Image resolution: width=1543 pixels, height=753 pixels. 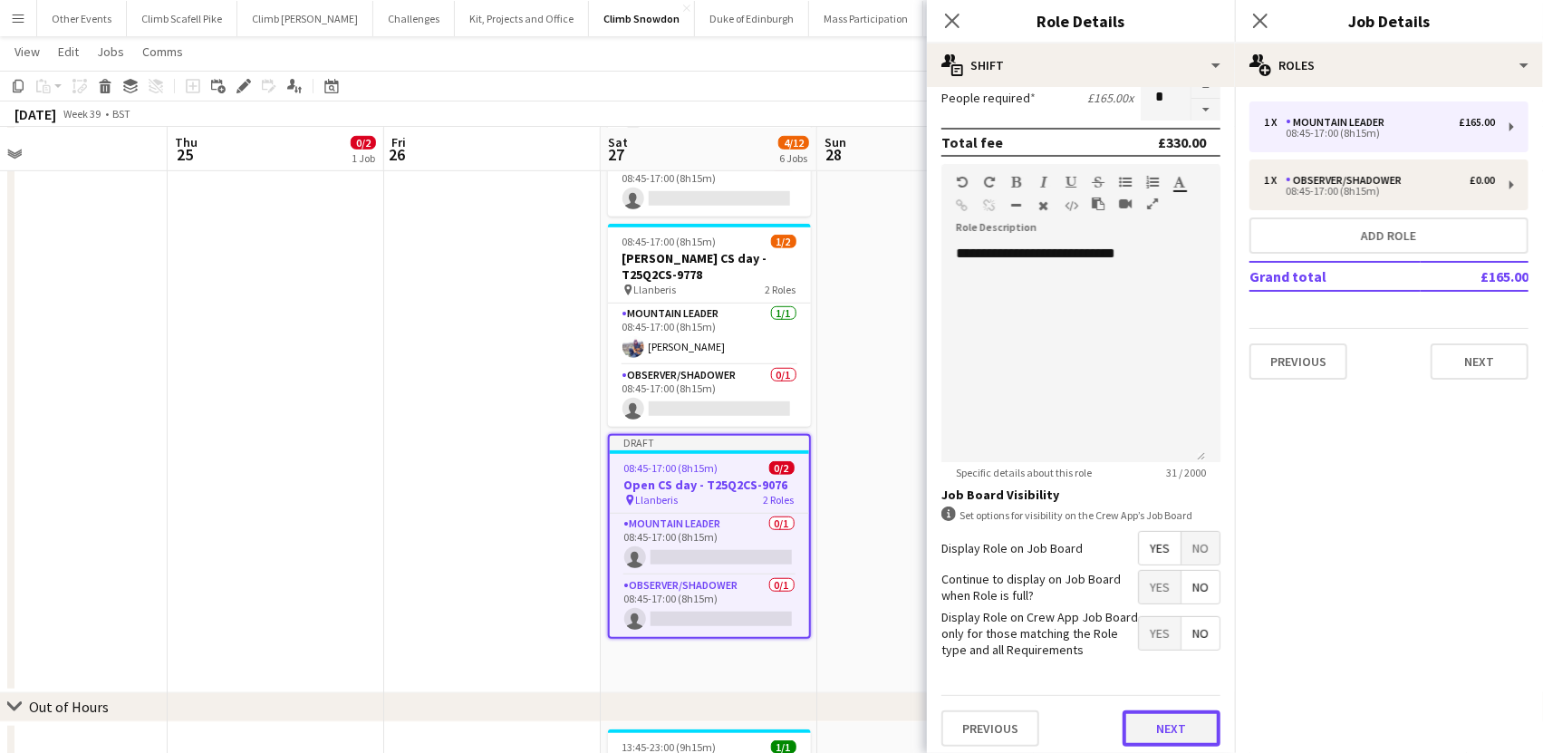 What do you see at coordinates (82, 18) in the screenshot?
I see `button: Other Events` at bounding box center [82, 18].